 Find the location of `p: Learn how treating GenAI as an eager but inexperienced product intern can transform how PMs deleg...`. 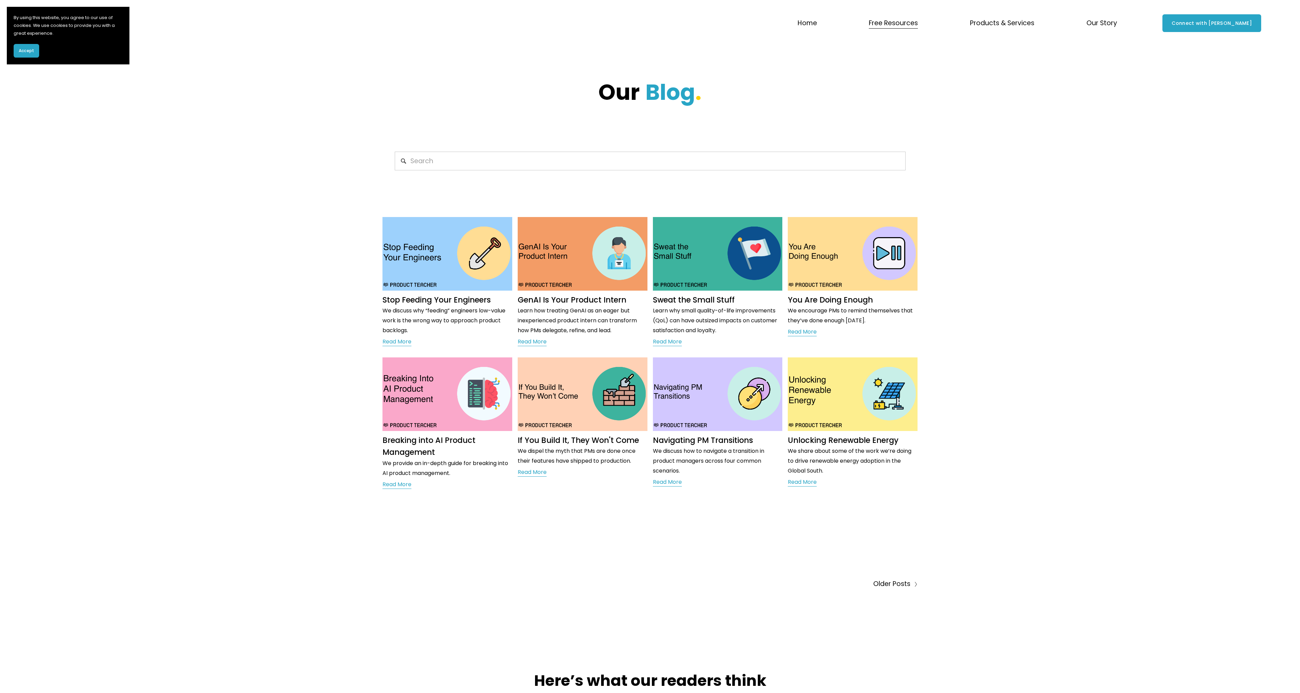

p: Learn how treating GenAI as an eager but inexperienced product intern can transform how PMs deleg... is located at coordinates (582, 321).